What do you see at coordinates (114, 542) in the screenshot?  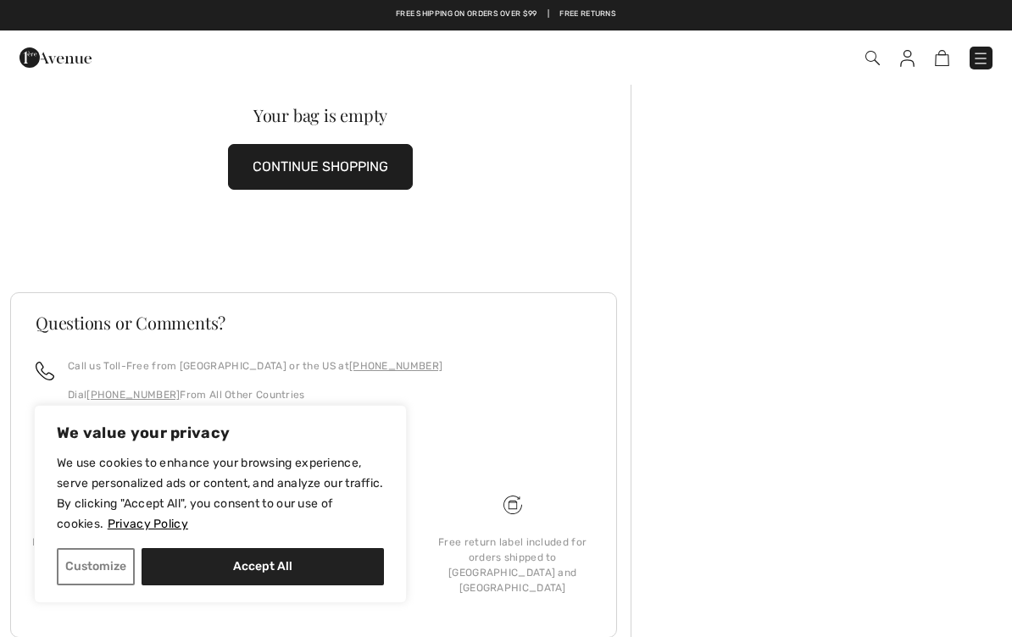 I see `div: Free shipping on orders over $99` at bounding box center [114, 542].